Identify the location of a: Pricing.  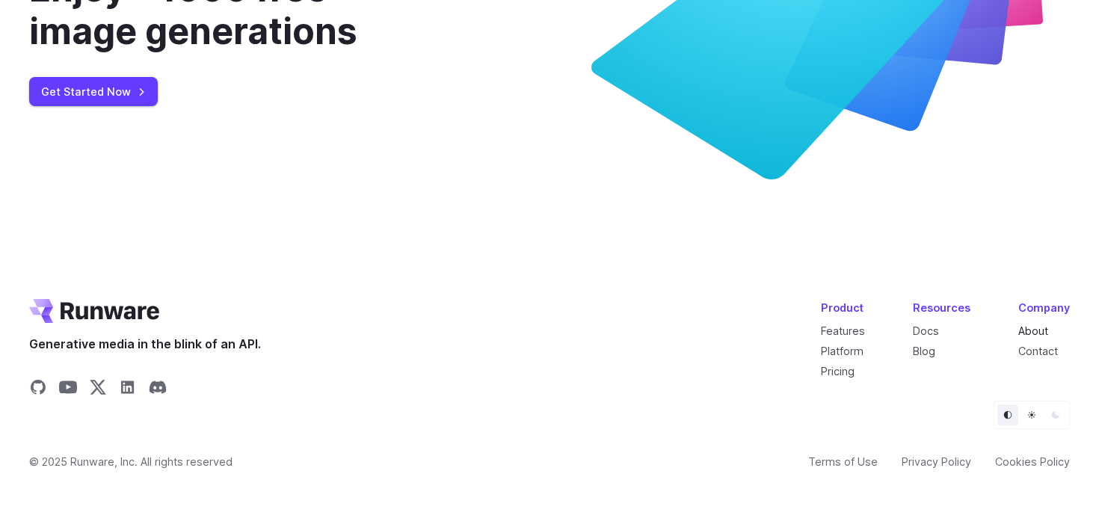
(837, 371).